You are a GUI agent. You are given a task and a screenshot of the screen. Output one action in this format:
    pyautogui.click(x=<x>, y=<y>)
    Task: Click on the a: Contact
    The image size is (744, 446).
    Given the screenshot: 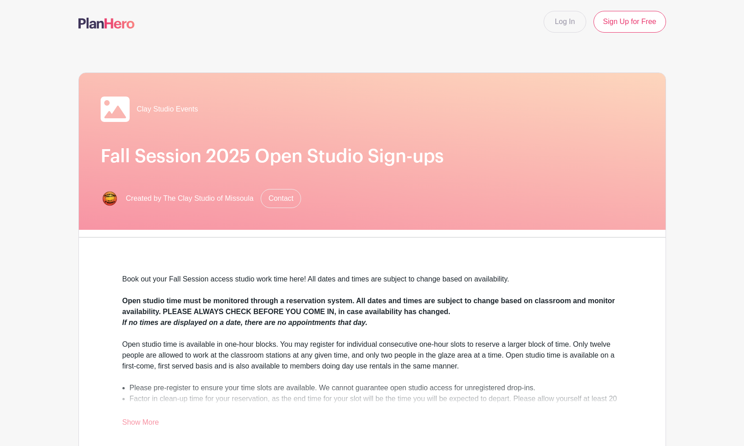 What is the action you would take?
    pyautogui.click(x=281, y=199)
    